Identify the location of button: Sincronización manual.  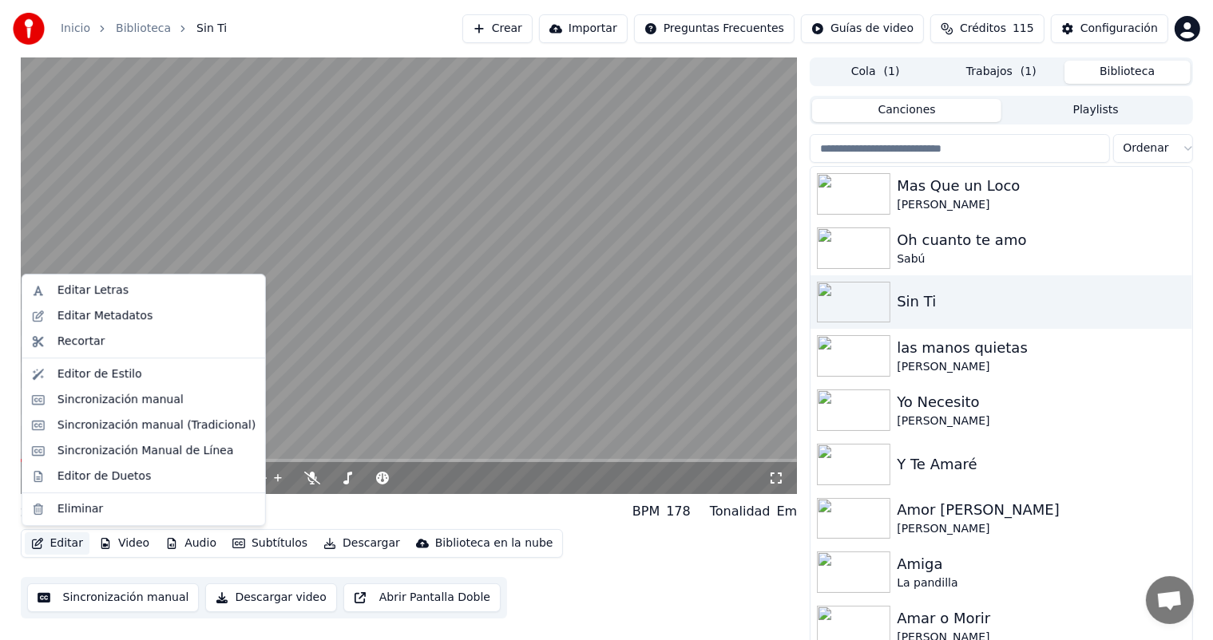
(113, 598).